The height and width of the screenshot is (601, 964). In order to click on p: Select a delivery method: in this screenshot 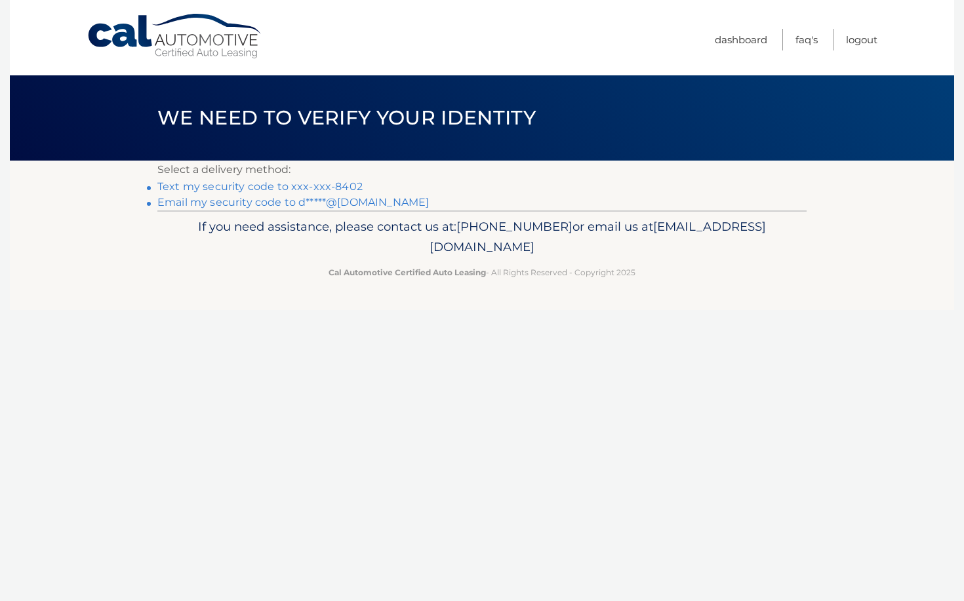, I will do `click(482, 170)`.